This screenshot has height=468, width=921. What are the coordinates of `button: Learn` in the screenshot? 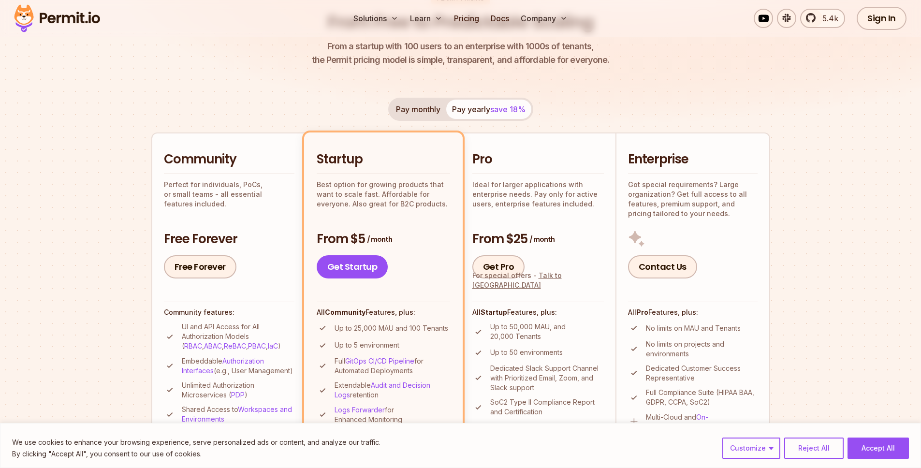 It's located at (426, 18).